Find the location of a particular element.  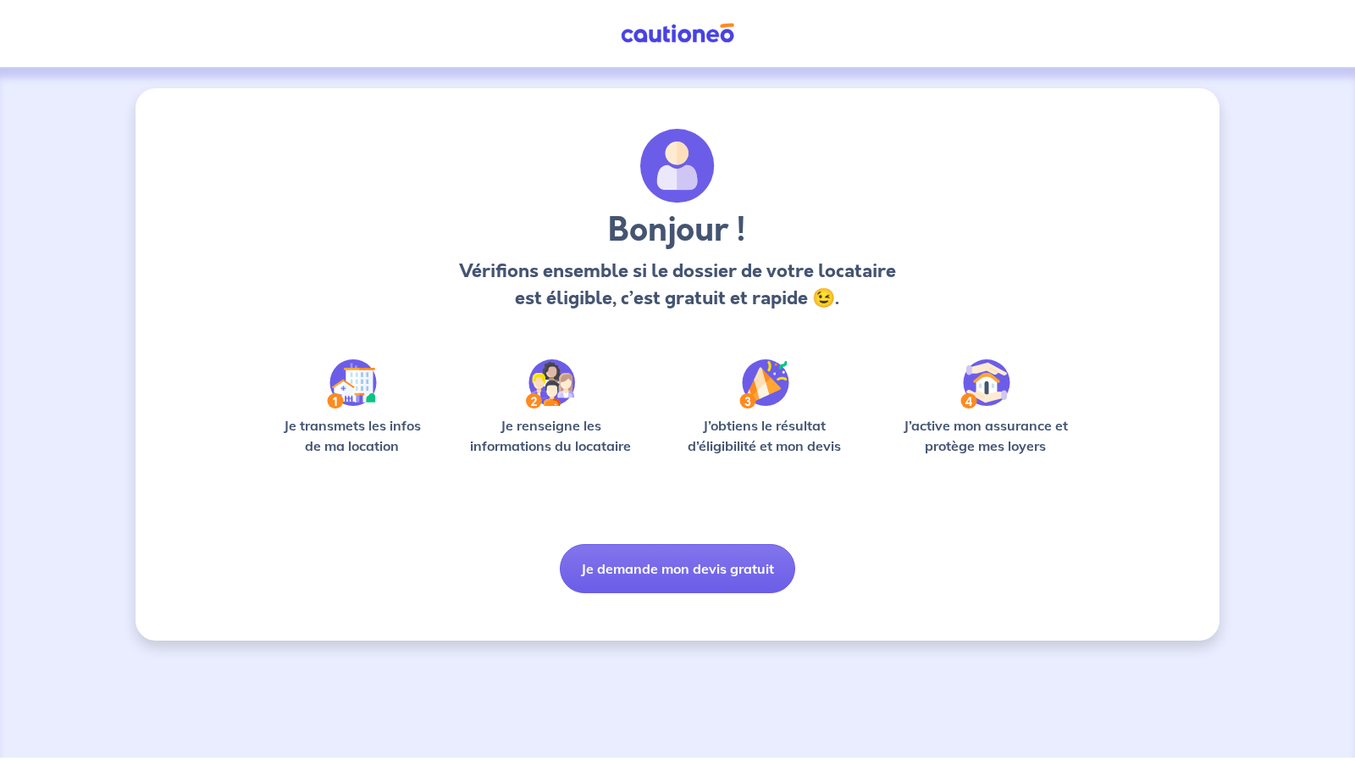

p: Vérifions ensemble si le dossier de votre locataire est éligible, c’est gratuit et rapide 😉. is located at coordinates (677, 285).